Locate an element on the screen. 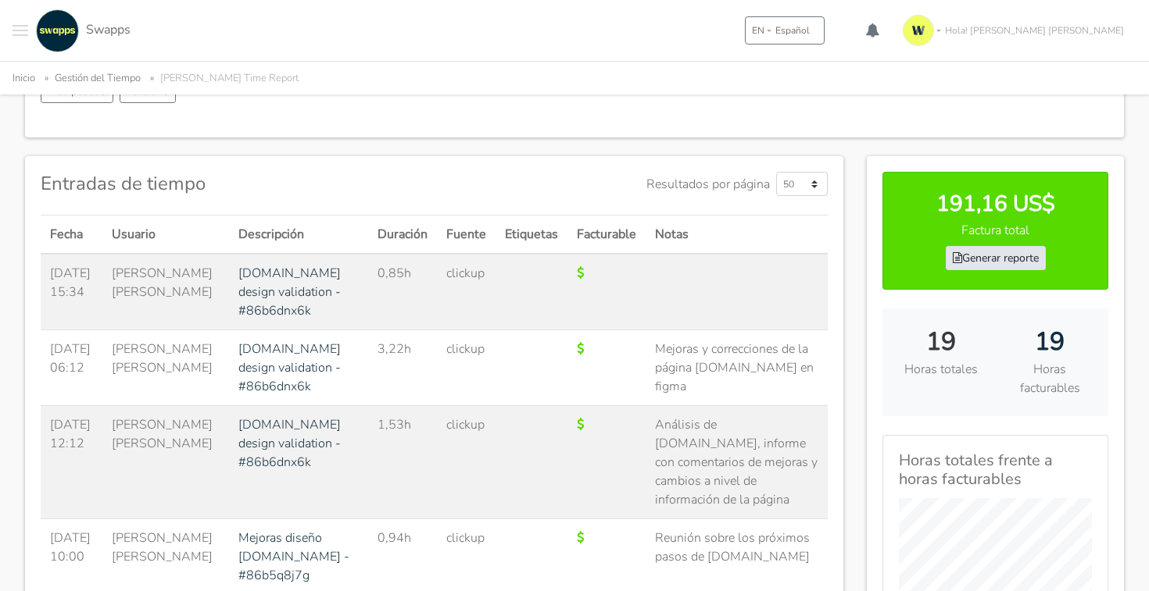 The image size is (1149, 591). th: Facturable is located at coordinates (606, 235).